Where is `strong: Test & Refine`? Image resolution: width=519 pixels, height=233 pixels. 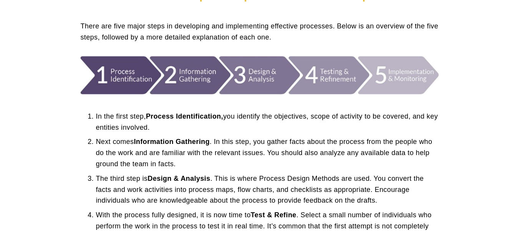 strong: Test & Refine is located at coordinates (274, 215).